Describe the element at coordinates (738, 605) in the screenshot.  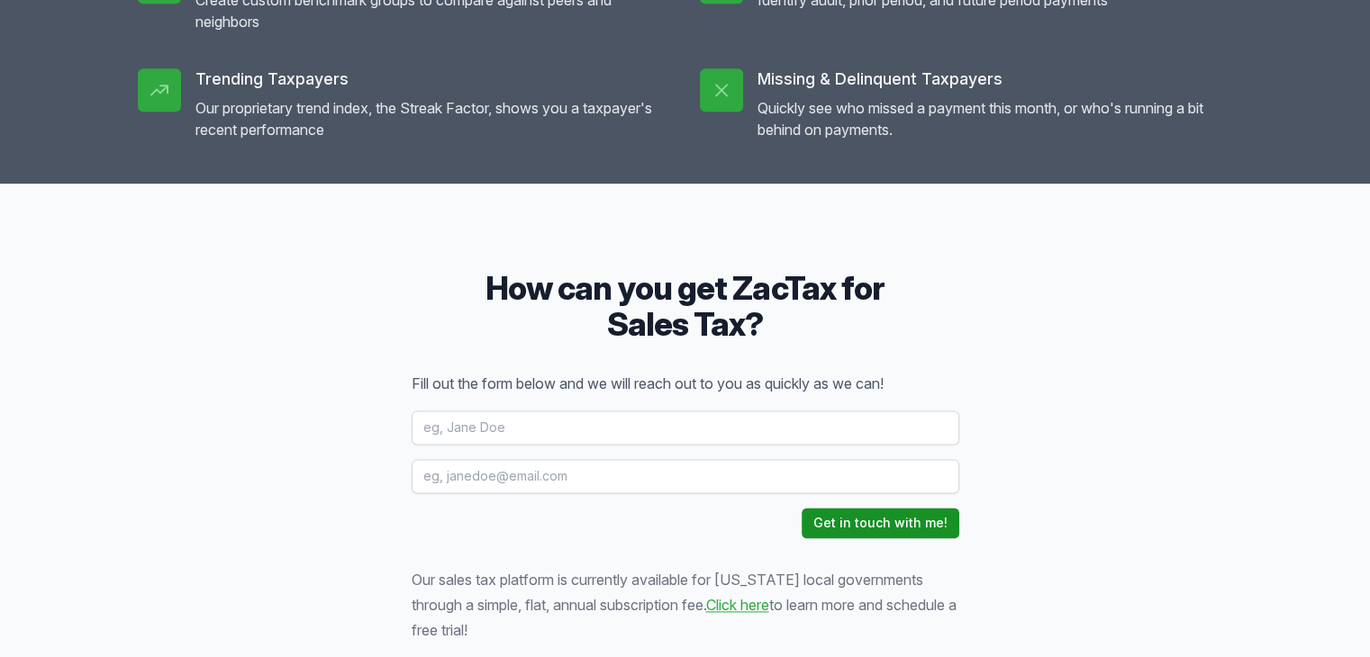
I see `a: Click here` at that location.